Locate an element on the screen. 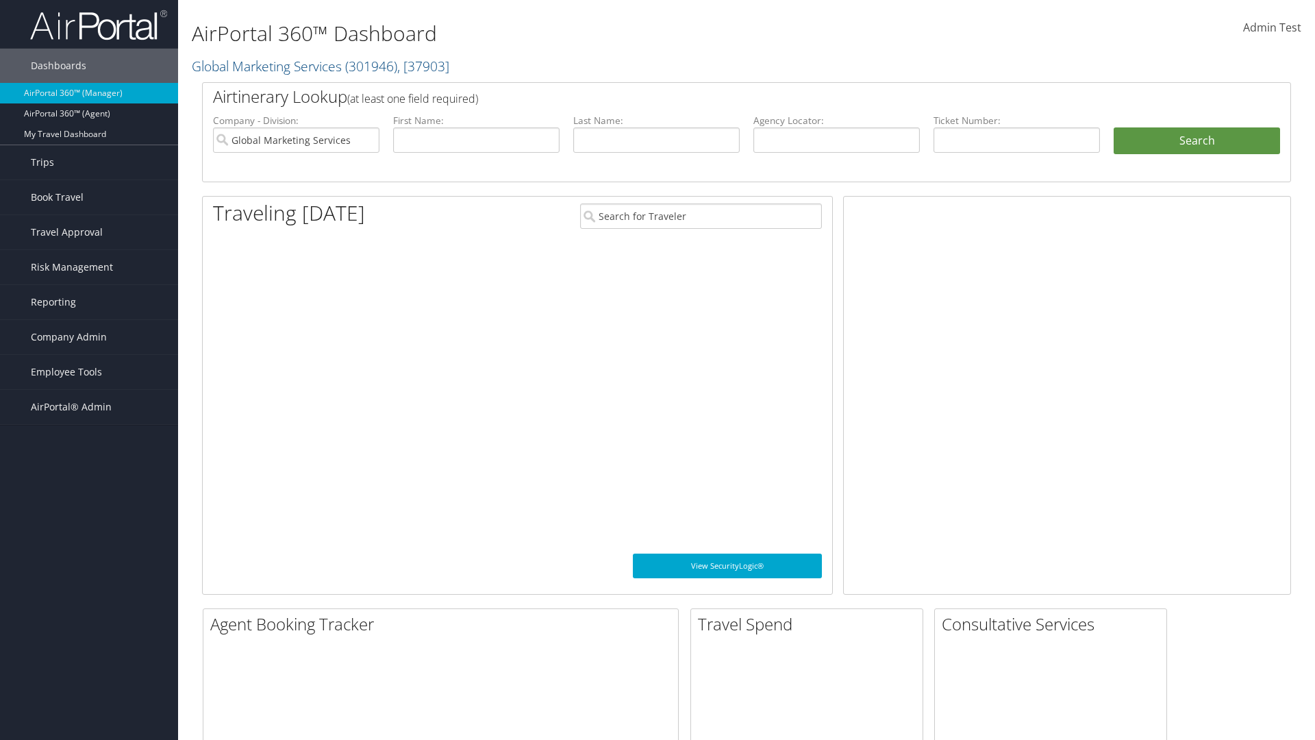  label: Last Name: is located at coordinates (656, 121).